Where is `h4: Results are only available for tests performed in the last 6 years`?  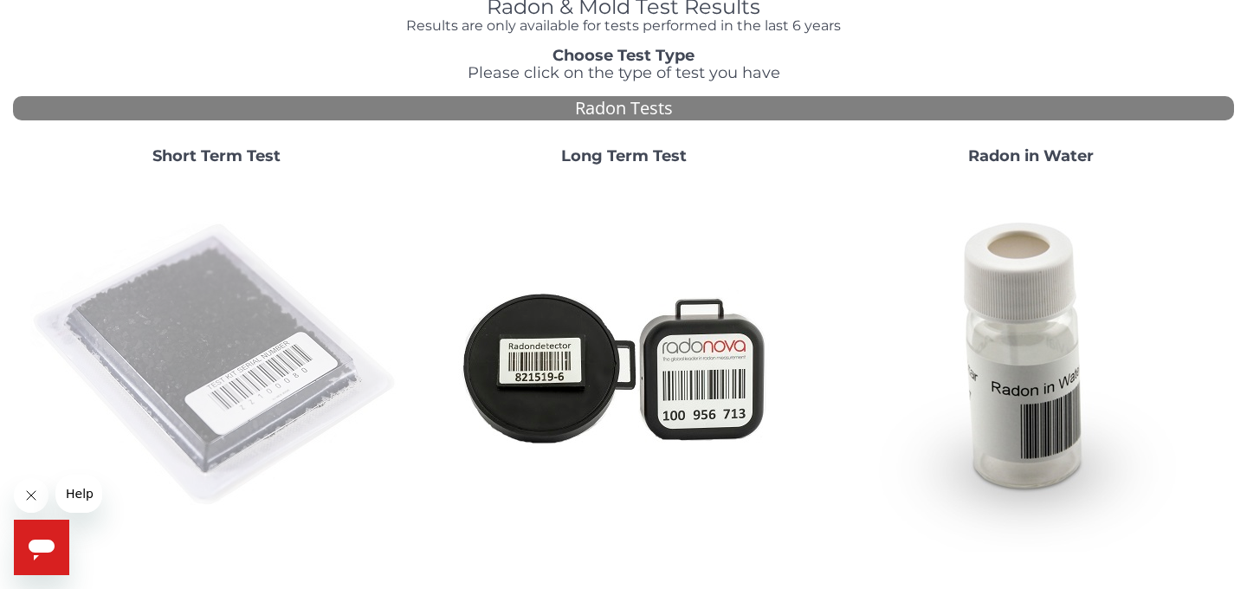
h4: Results are only available for tests performed in the last 6 years is located at coordinates (624, 26).